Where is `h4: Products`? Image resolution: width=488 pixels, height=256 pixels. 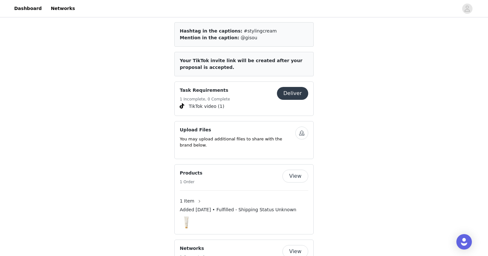
h4: Products is located at coordinates (191, 173).